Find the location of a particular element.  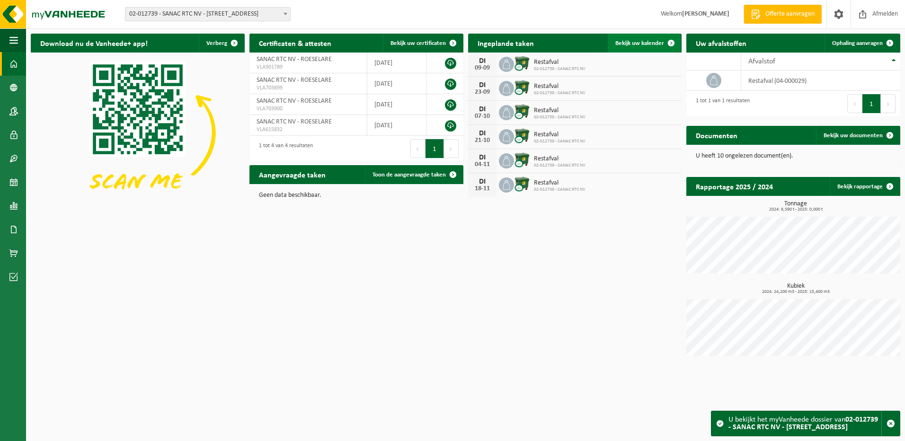

a: Bekijk uw documenten is located at coordinates (857, 135).